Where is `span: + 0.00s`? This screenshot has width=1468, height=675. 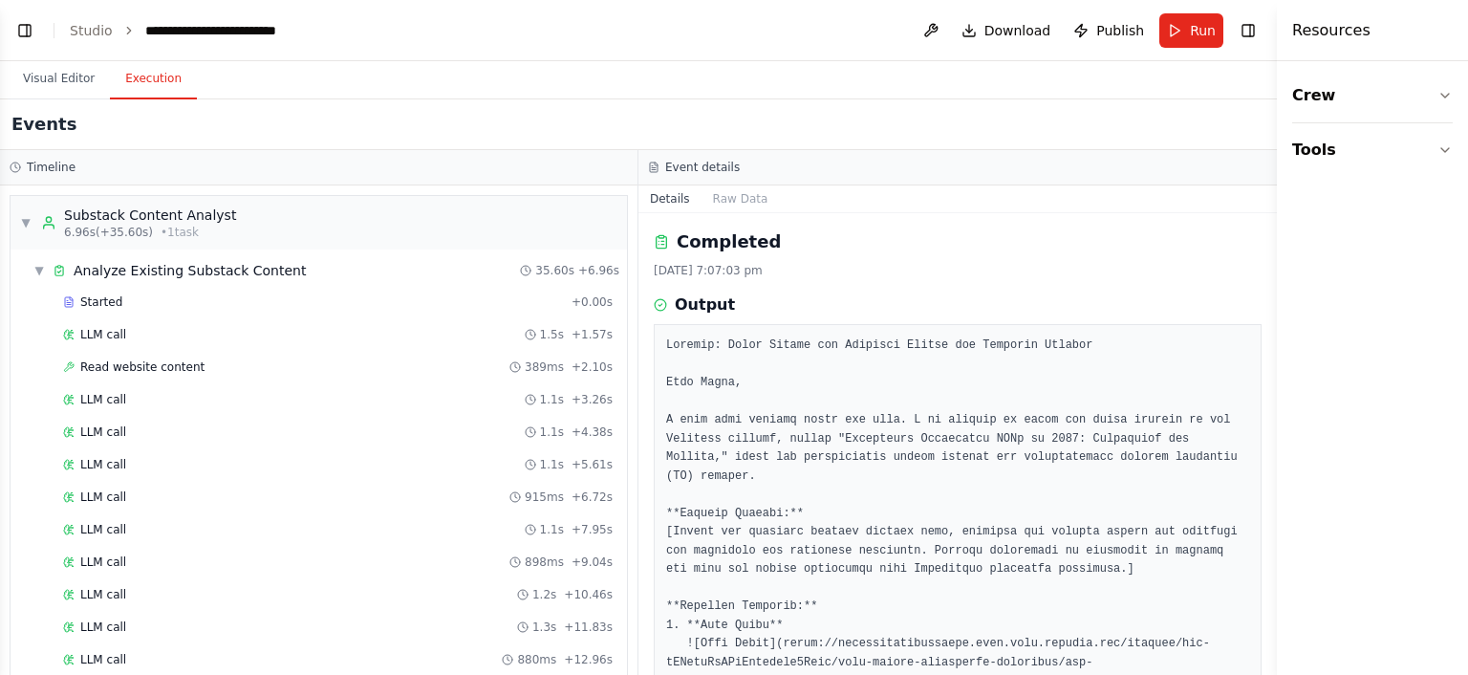 span: + 0.00s is located at coordinates (592, 302).